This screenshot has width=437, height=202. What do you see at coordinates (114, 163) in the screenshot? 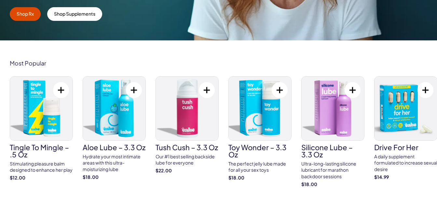
I see `div: Hydrate your most intimate areas with this ultra-moisturizing lube` at bounding box center [114, 163].